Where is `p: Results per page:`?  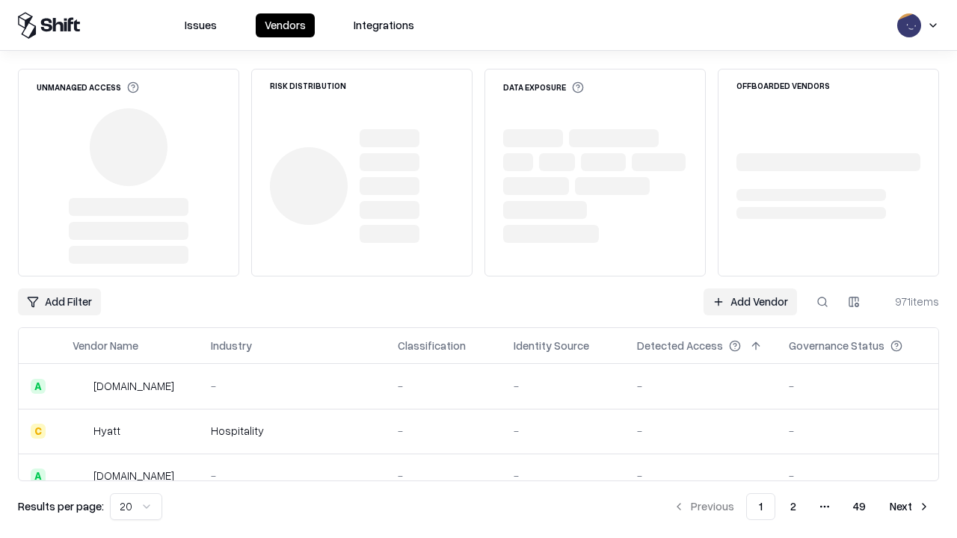 p: Results per page: is located at coordinates (61, 506).